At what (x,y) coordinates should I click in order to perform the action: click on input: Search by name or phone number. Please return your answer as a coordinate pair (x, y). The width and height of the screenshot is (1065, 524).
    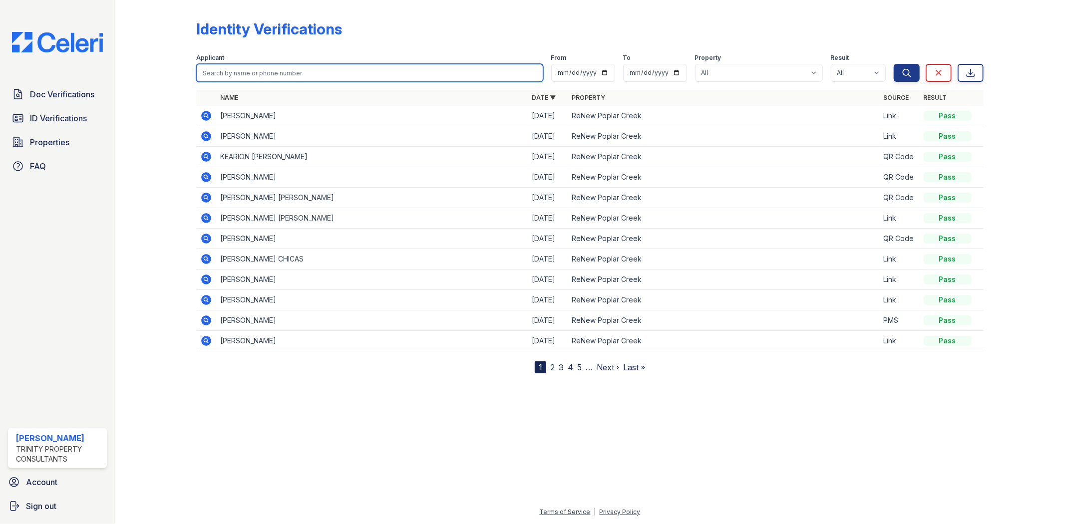
    Looking at the image, I should click on (369, 73).